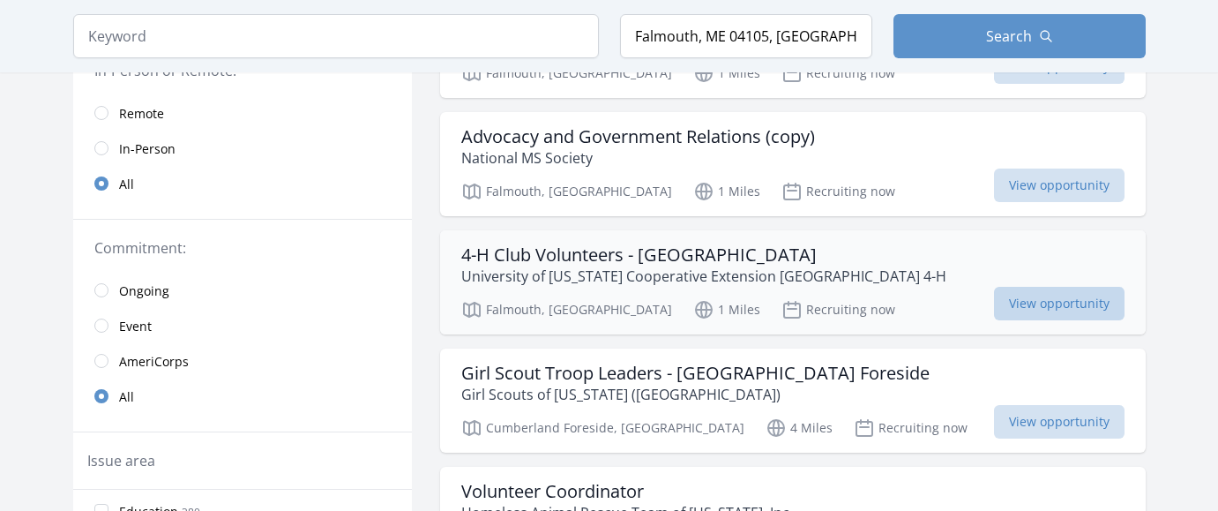 This screenshot has width=1218, height=511. I want to click on p: 4 Miles, so click(799, 428).